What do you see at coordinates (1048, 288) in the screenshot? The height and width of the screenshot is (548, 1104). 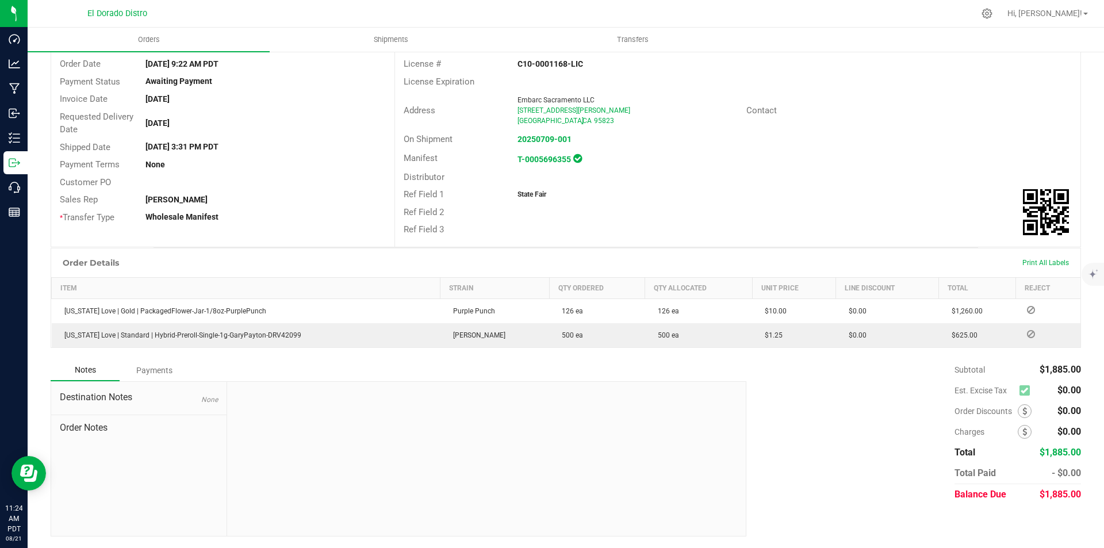 I see `th: Reject` at bounding box center [1048, 288].